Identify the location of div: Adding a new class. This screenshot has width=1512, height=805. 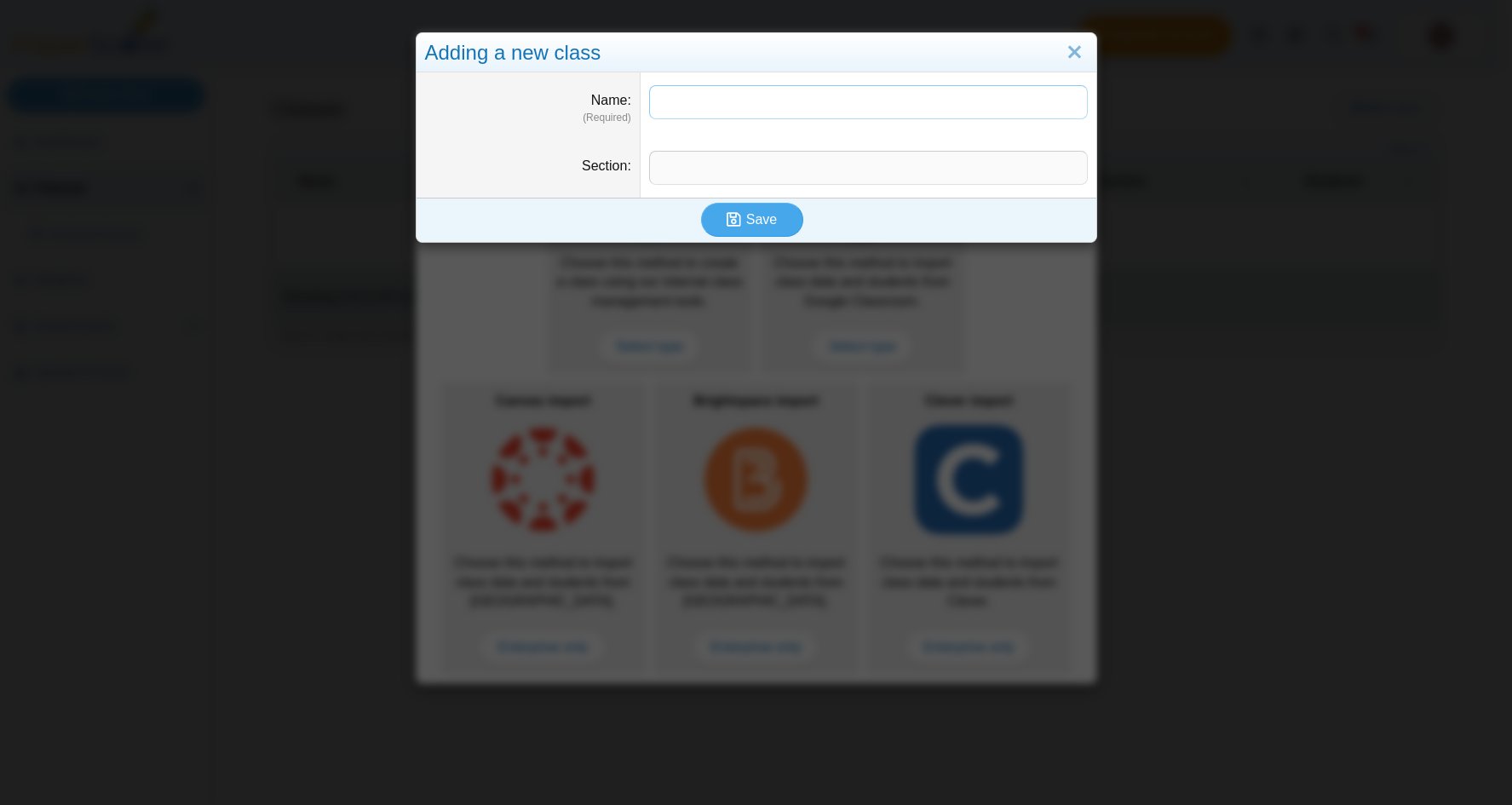
(756, 53).